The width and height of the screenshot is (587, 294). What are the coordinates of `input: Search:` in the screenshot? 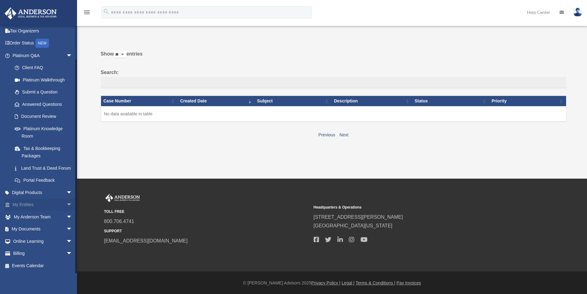 It's located at (333, 83).